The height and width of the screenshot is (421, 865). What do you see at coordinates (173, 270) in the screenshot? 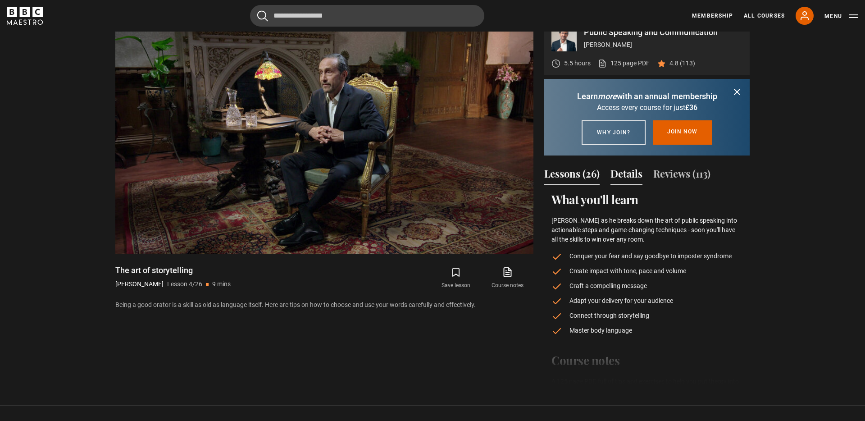
I see `h1: The art of storytelling` at bounding box center [173, 270].